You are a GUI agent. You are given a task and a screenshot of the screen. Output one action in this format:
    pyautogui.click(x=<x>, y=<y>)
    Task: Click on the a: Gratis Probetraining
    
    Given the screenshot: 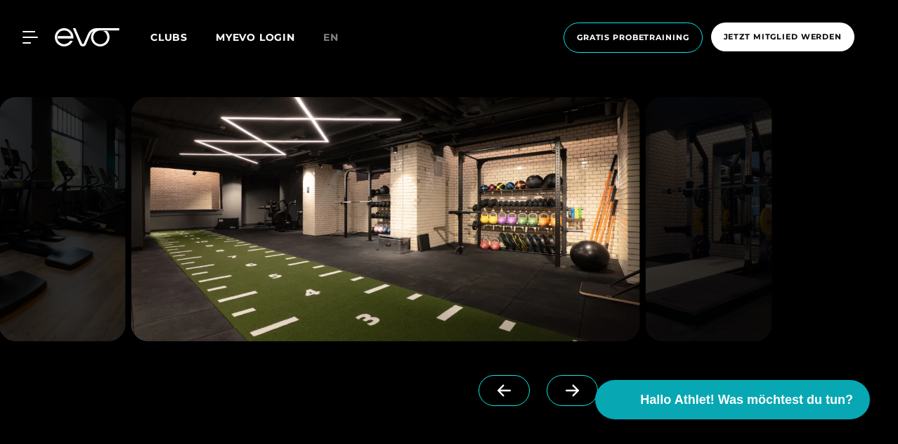 What is the action you would take?
    pyautogui.click(x=633, y=37)
    